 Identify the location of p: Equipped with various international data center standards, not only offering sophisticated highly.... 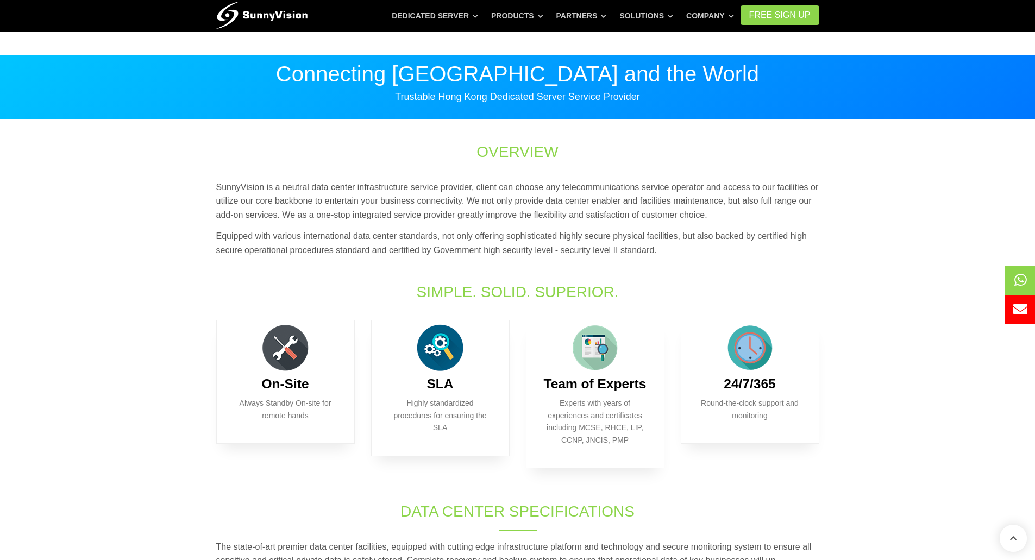
(518, 243).